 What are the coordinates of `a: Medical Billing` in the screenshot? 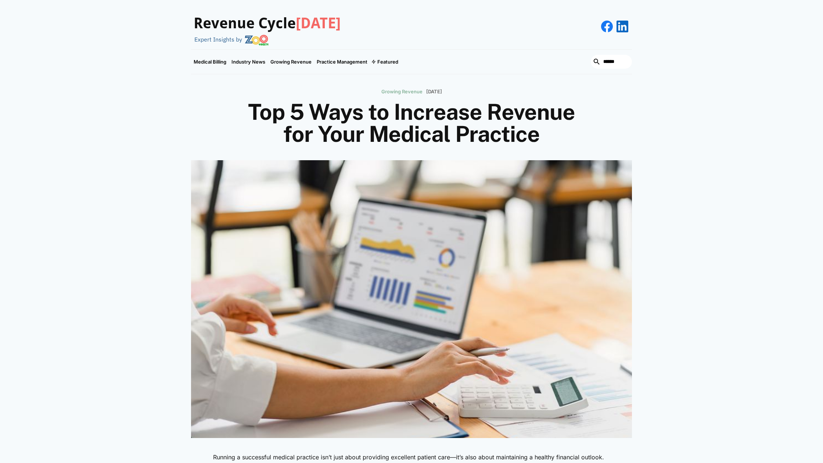 It's located at (210, 62).